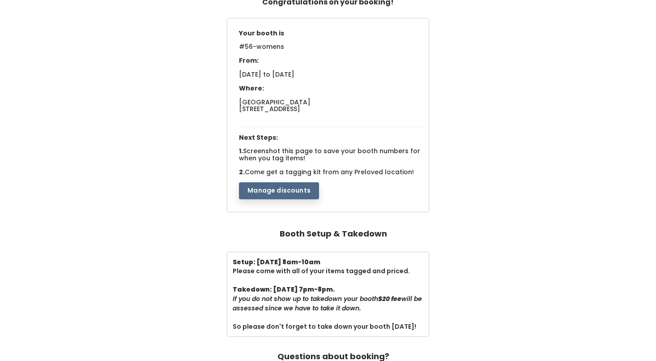 This screenshot has width=656, height=361. What do you see at coordinates (390, 299) in the screenshot?
I see `b: $20 fee` at bounding box center [390, 299].